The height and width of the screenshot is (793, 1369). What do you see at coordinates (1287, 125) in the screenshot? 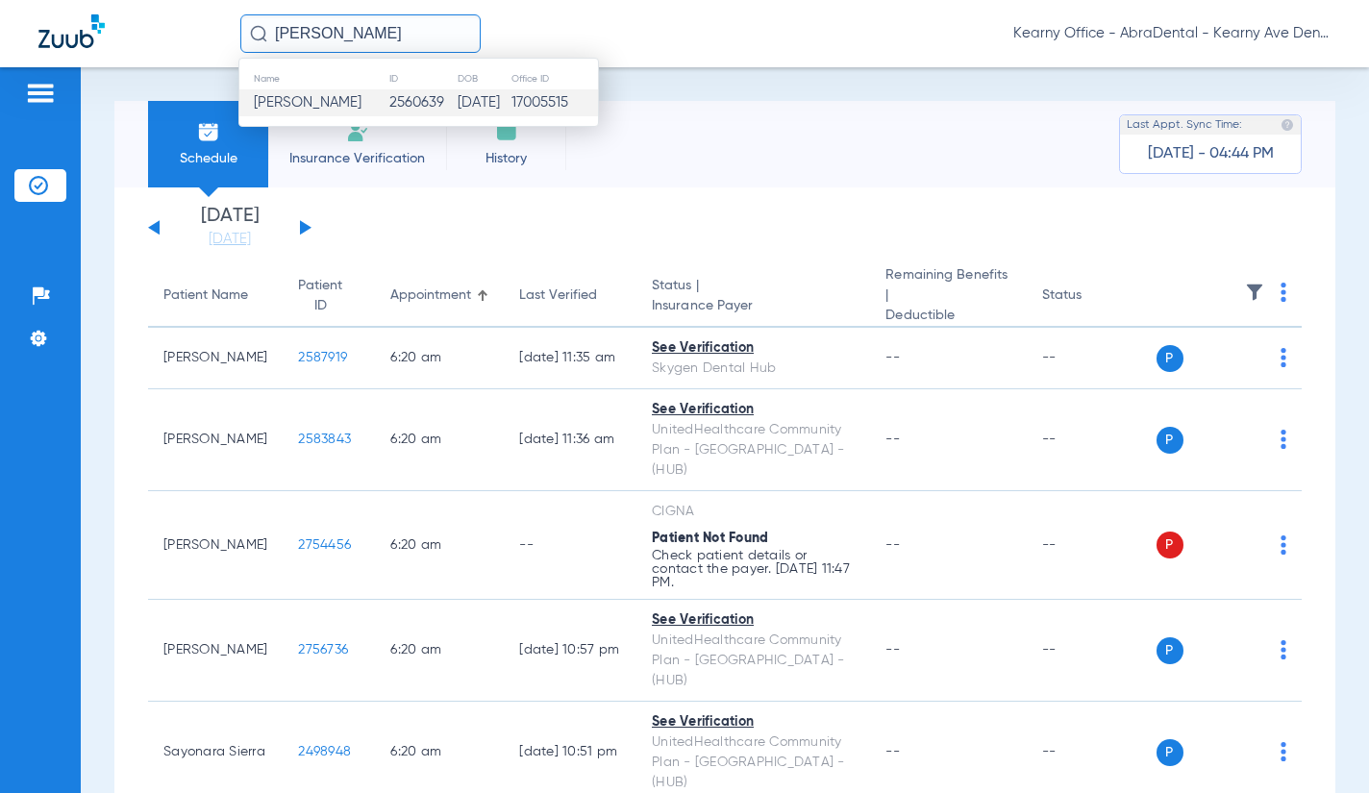
I see `img: last sync help info` at bounding box center [1287, 125].